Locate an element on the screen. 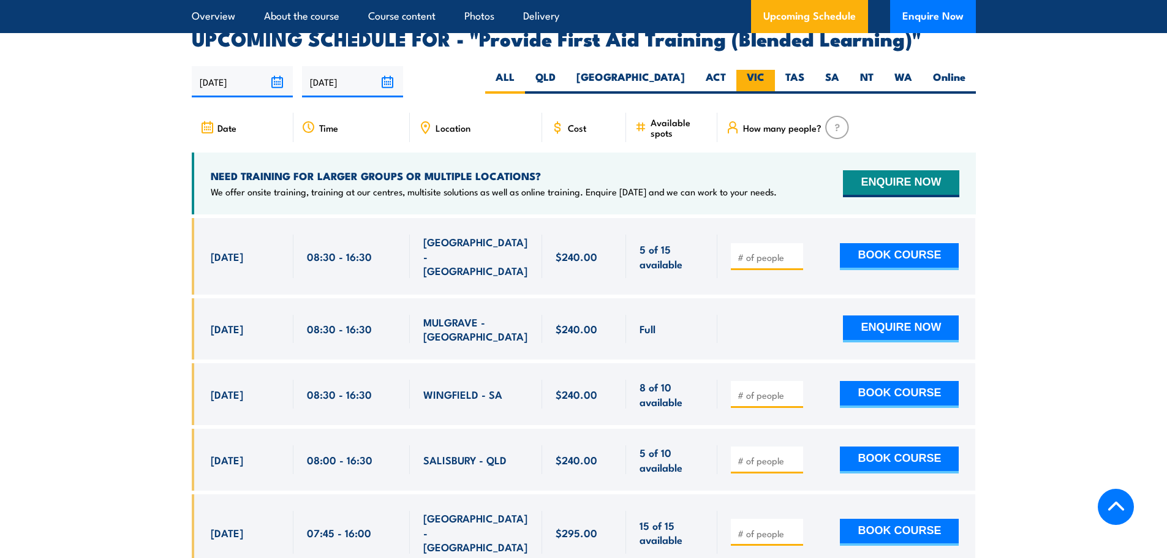 The height and width of the screenshot is (558, 1167). span: Full is located at coordinates (648, 328).